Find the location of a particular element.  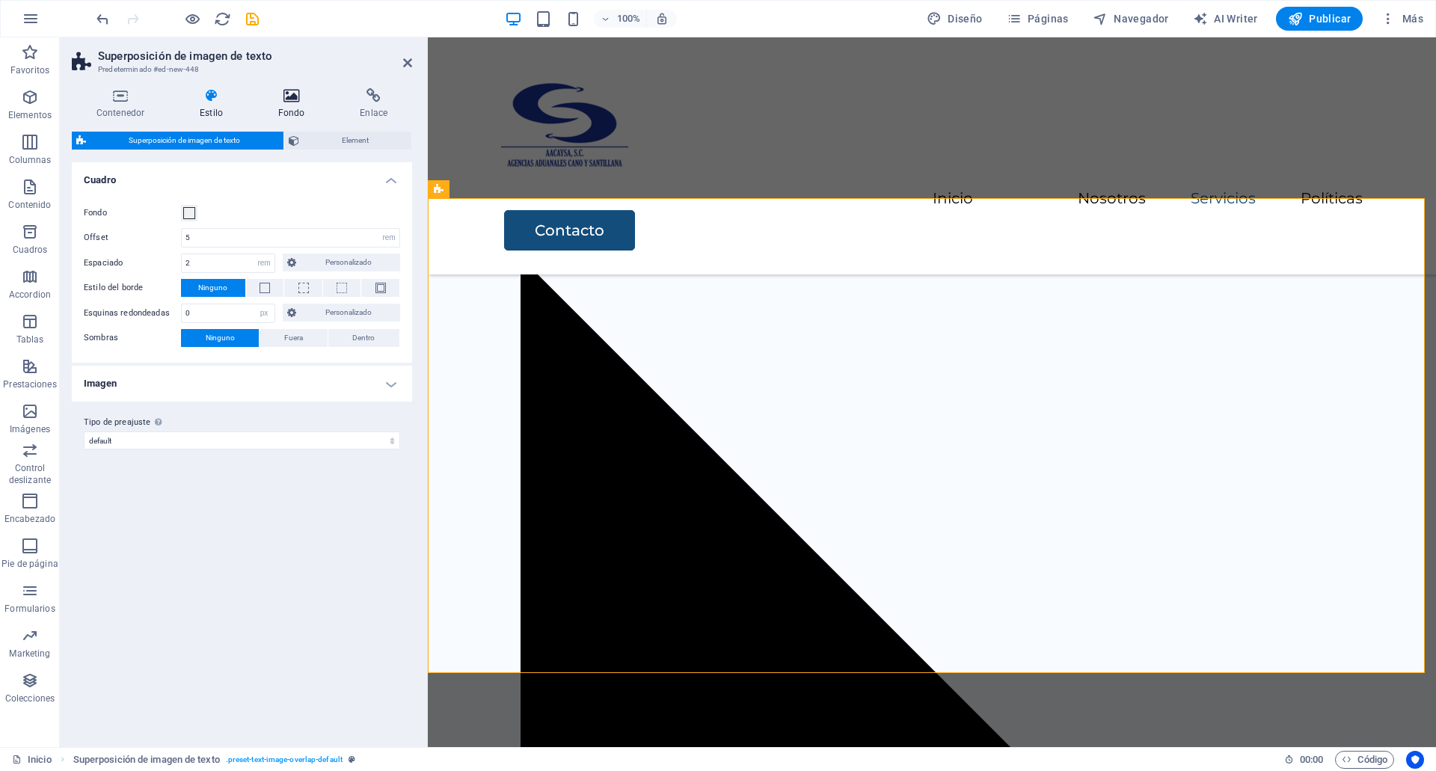

i: Guardar (Ctrl+S) is located at coordinates (252, 19).